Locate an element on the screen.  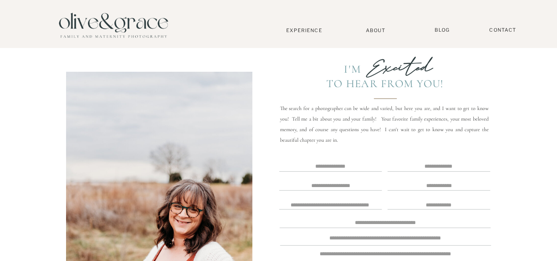
nav: About is located at coordinates (376, 30).